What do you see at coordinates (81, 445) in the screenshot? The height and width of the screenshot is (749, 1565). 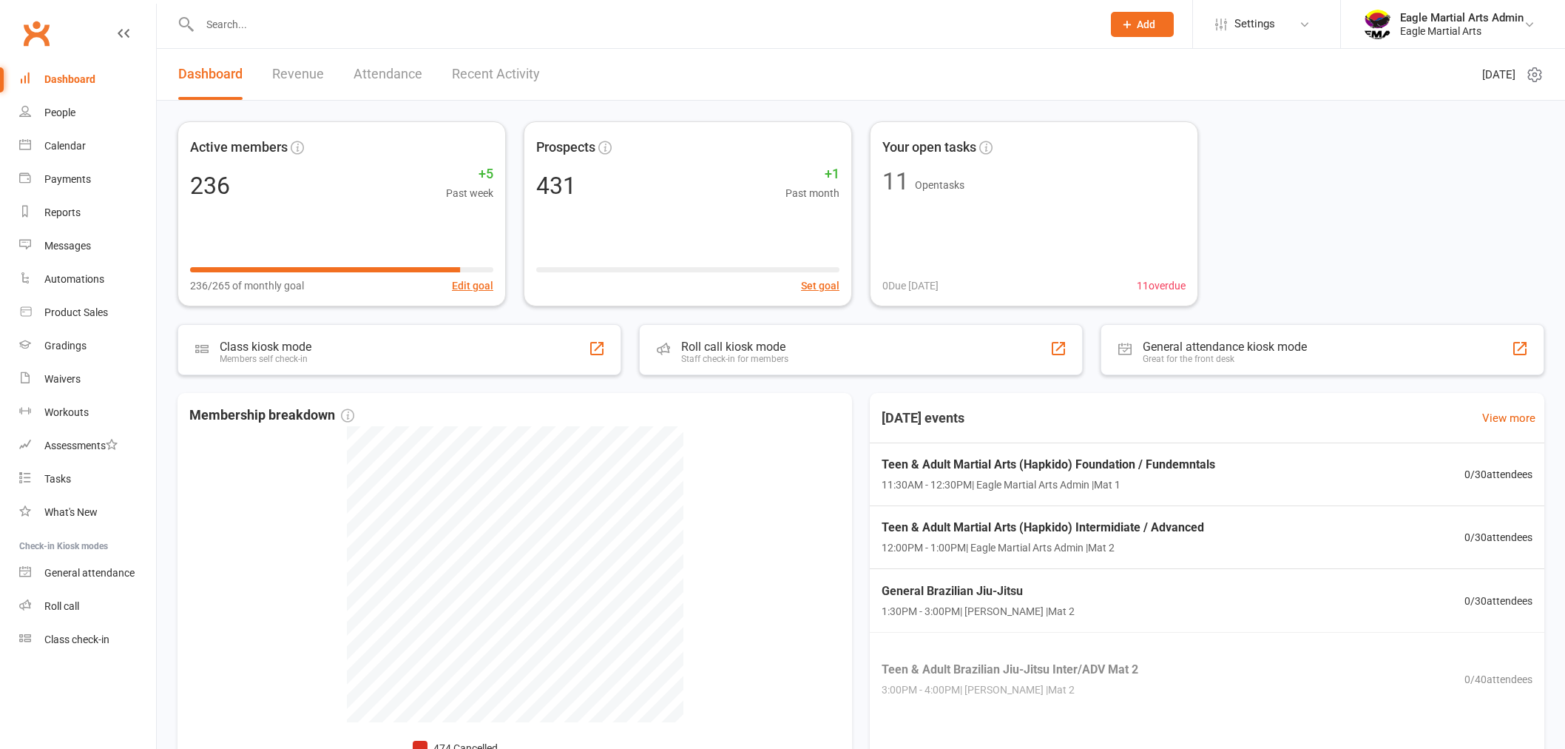 I see `div: Assessments` at bounding box center [81, 445].